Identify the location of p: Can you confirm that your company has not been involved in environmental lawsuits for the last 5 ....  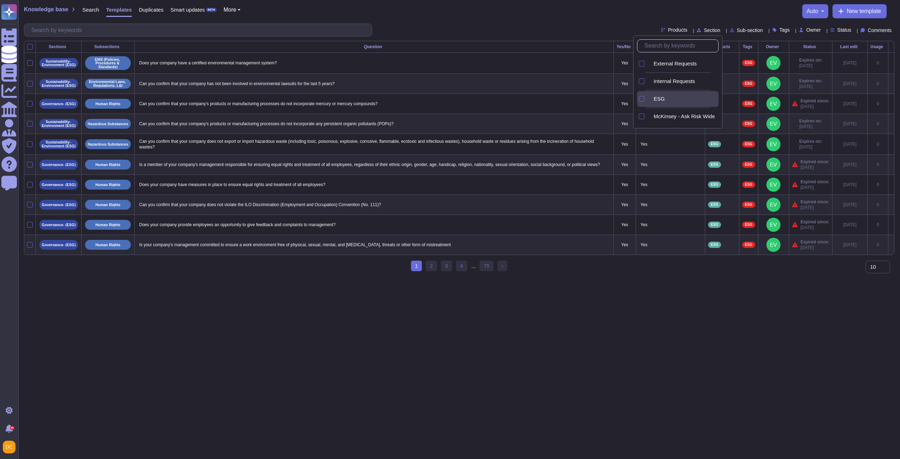
(374, 84).